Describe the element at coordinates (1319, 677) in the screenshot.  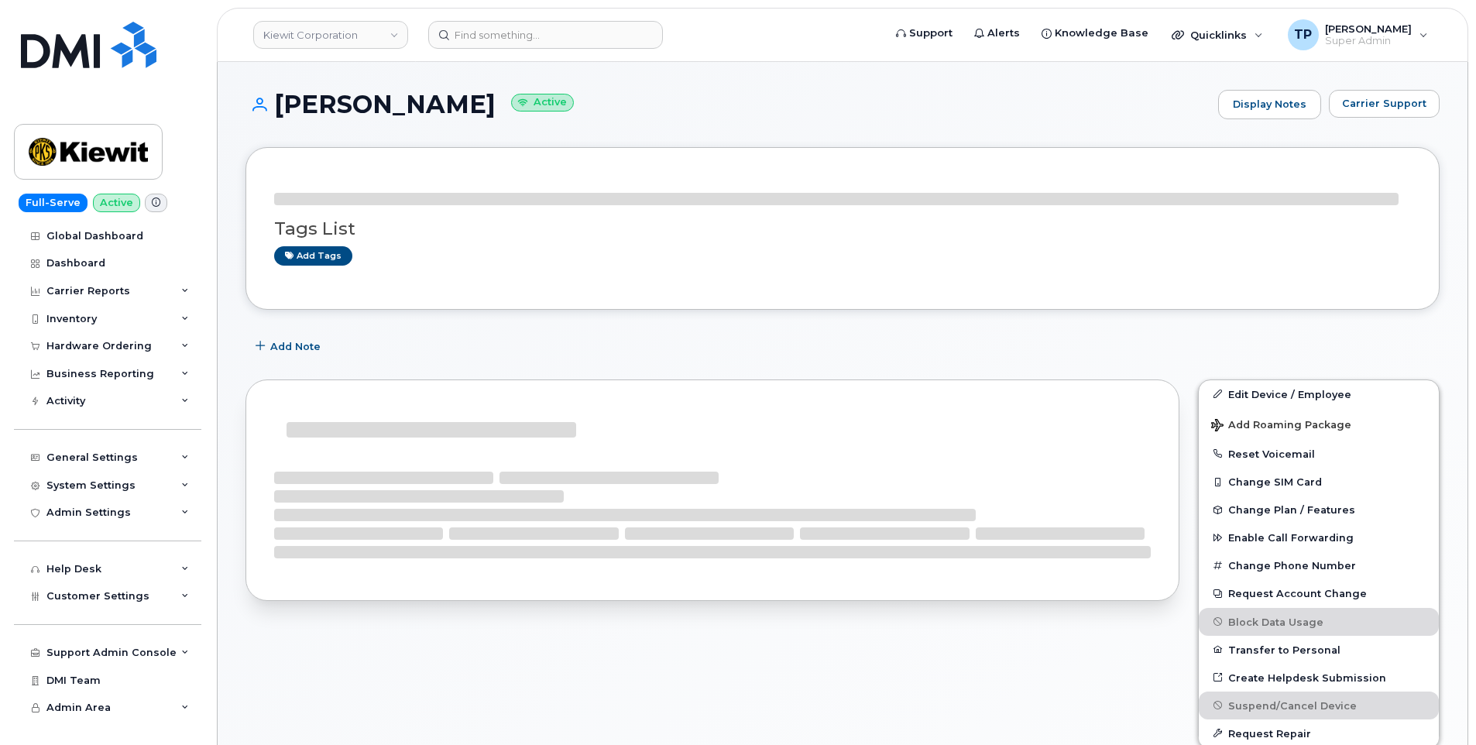
I see `a: Create Helpdesk Submission` at that location.